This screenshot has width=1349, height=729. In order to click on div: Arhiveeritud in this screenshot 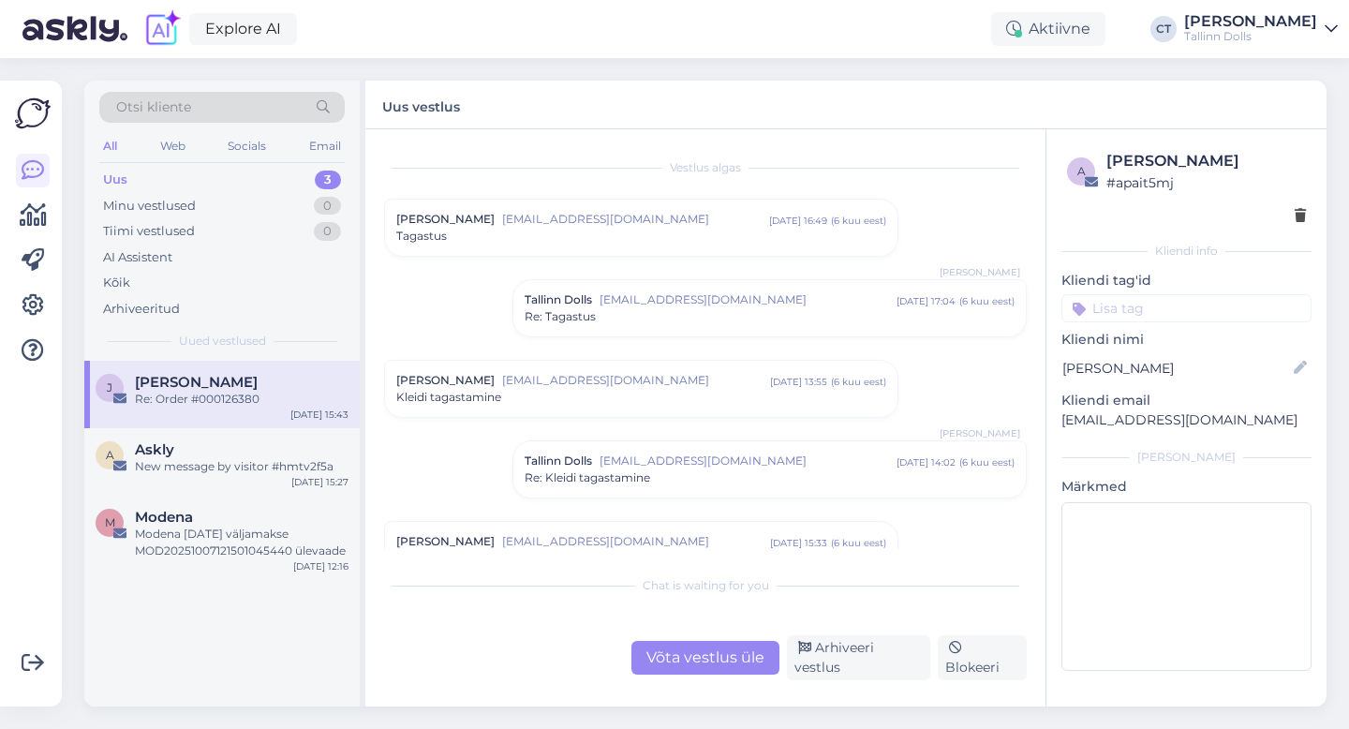, I will do `click(141, 309)`.